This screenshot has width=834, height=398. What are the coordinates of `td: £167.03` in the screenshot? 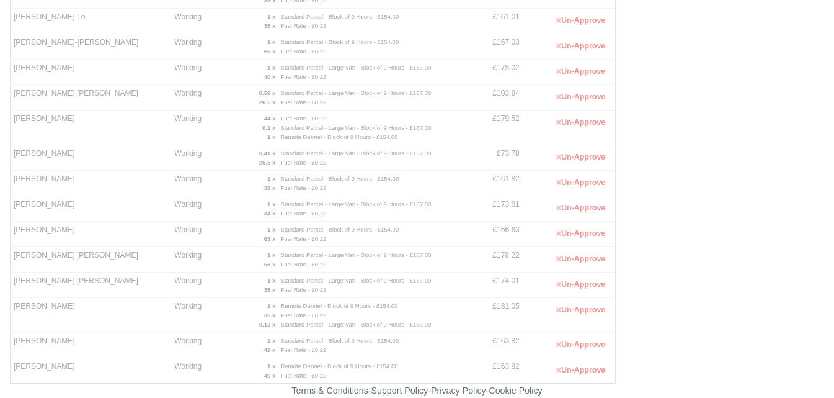 It's located at (494, 47).